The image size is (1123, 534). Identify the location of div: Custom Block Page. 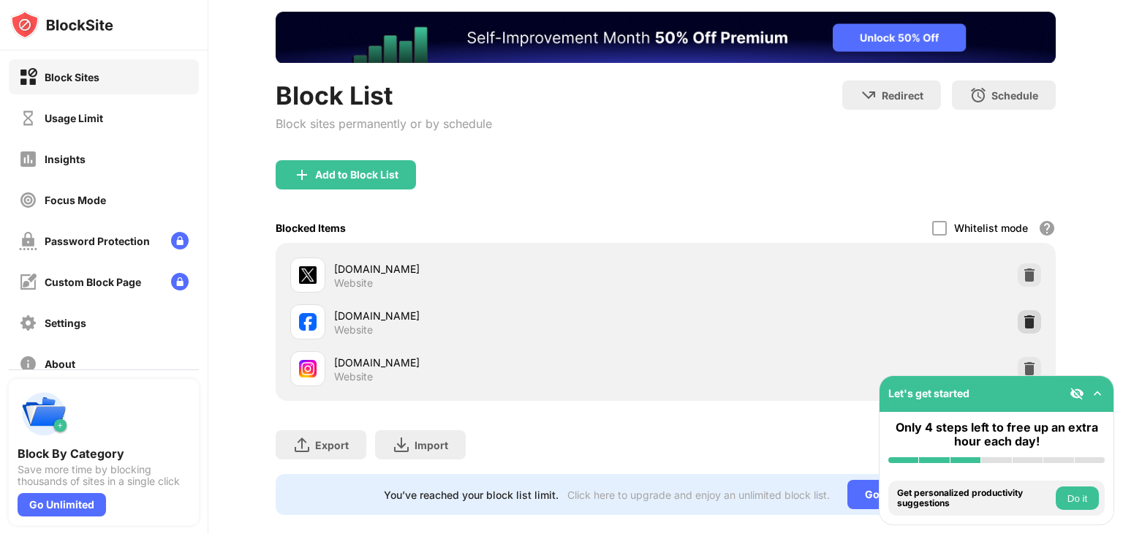
(93, 282).